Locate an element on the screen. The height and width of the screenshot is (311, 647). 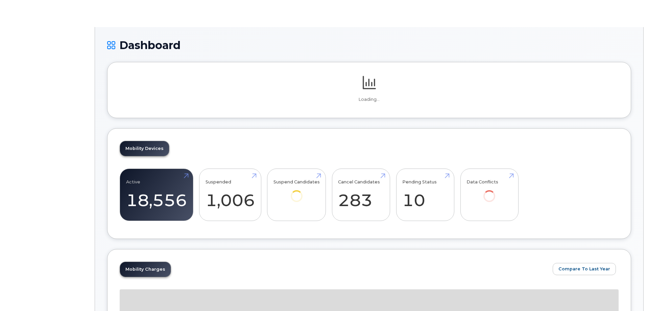
a: Pending Status 10 is located at coordinates (425, 195).